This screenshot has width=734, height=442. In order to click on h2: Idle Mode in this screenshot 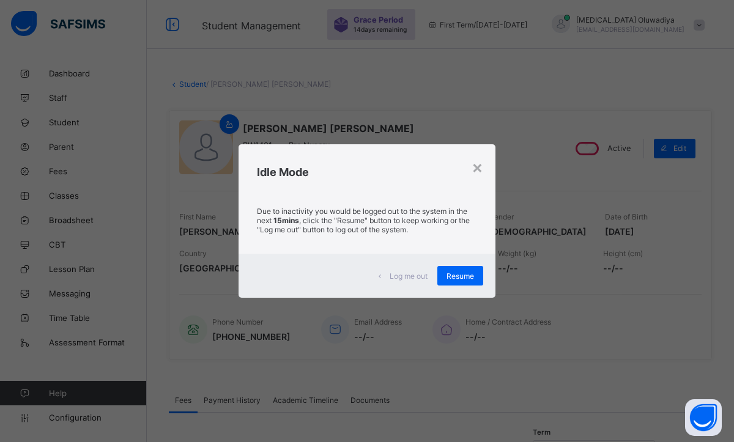, I will do `click(367, 172)`.